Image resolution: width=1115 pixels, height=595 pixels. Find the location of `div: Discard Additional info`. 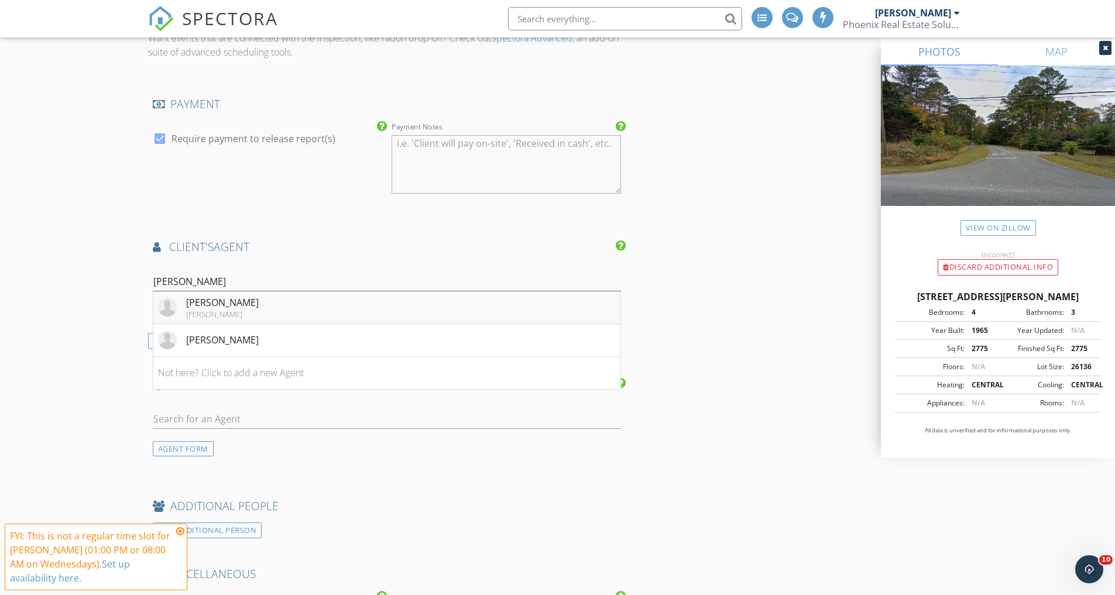

div: Discard Additional info is located at coordinates (998, 268).